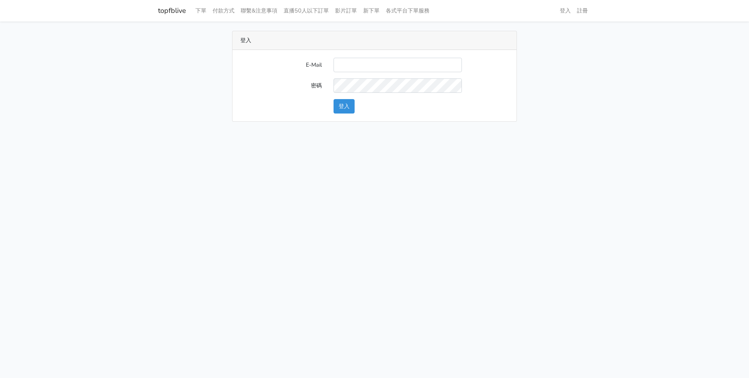  Describe the element at coordinates (565, 11) in the screenshot. I see `a: 登入` at that location.